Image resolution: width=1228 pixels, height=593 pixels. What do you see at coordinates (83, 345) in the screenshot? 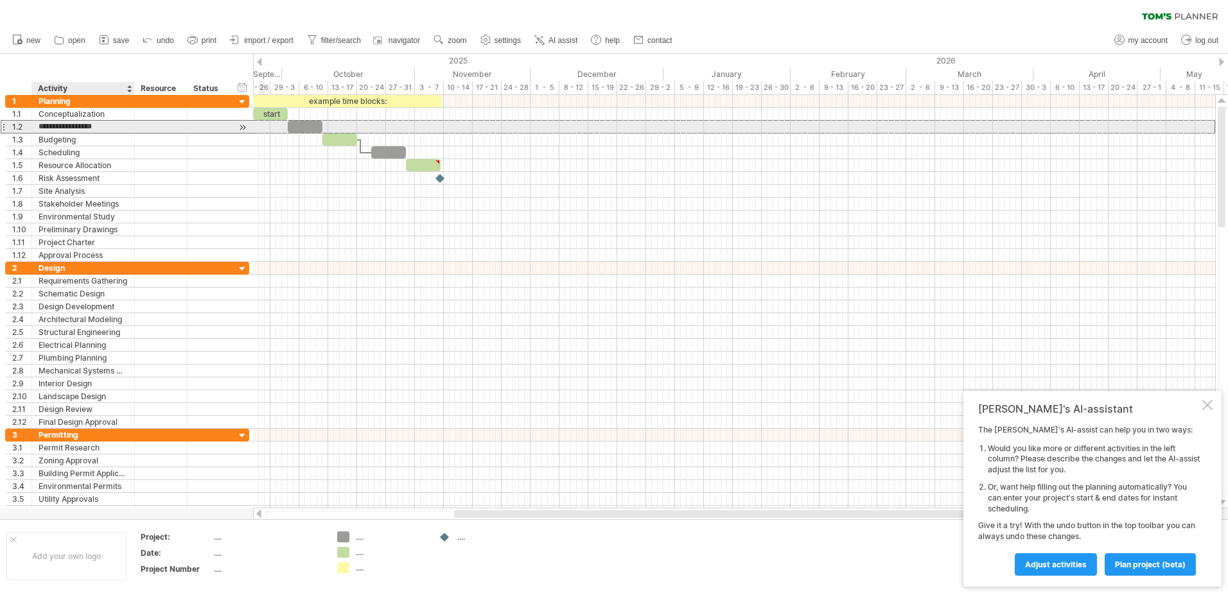
I see `div: Electrical Planning` at bounding box center [83, 345].